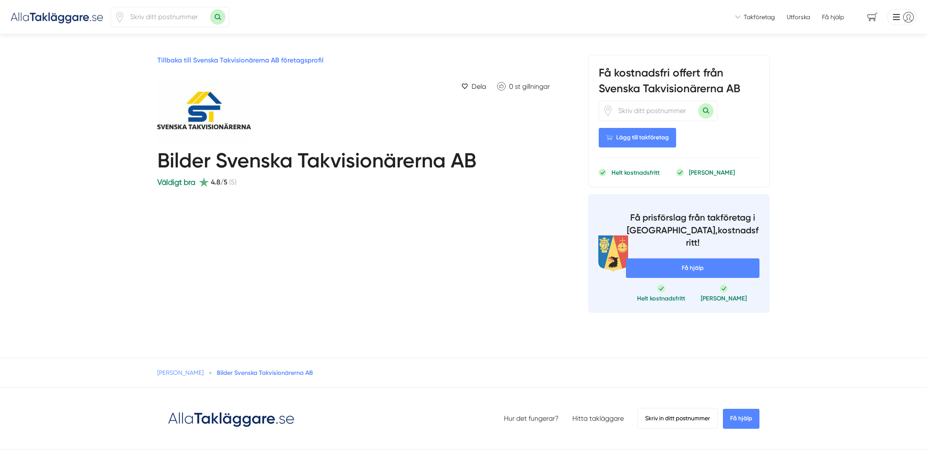  What do you see at coordinates (598, 418) in the screenshot?
I see `a: Hitta takläggare` at bounding box center [598, 418].